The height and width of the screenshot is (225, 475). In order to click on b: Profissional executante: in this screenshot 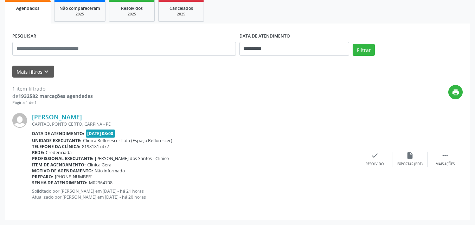, I will do `click(63, 158)`.